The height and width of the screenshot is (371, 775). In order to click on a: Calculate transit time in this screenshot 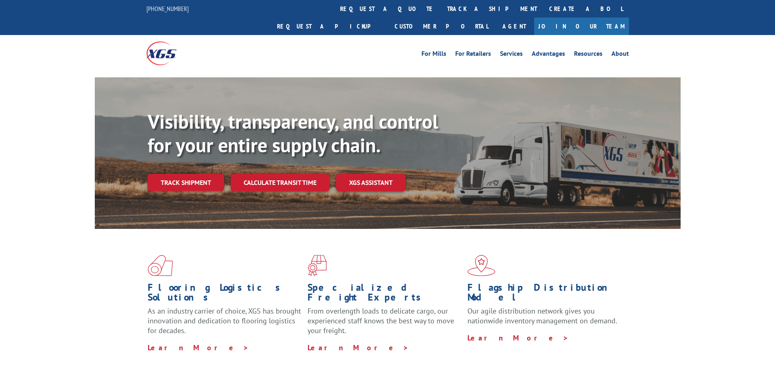, I will do `click(280, 182)`.